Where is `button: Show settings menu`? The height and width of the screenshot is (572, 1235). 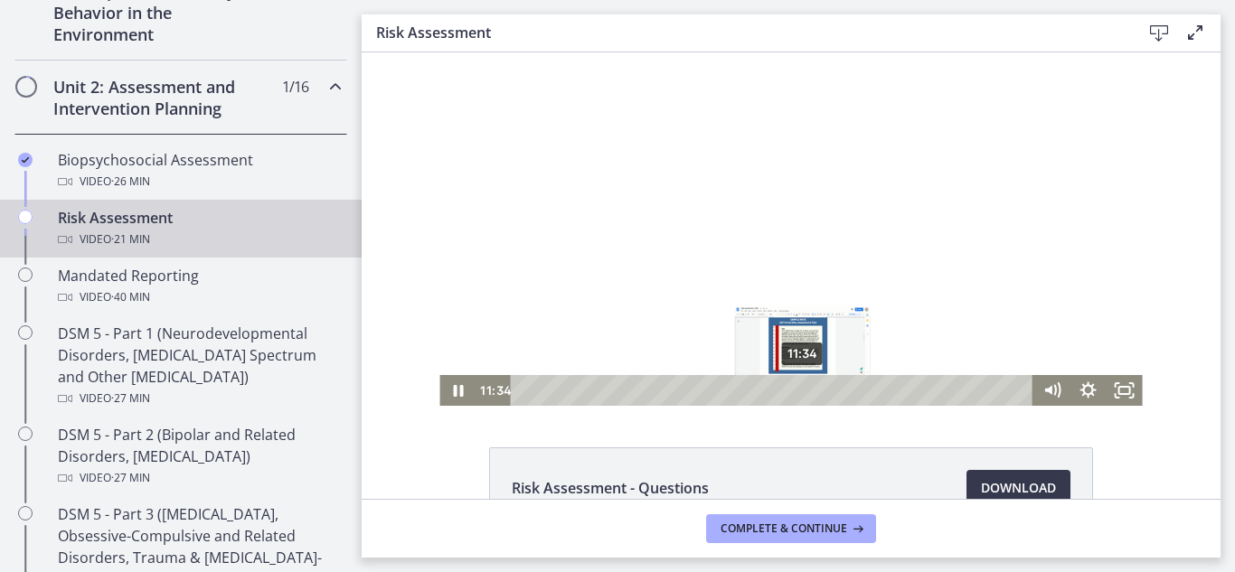
button: Show settings menu is located at coordinates (727, 338).